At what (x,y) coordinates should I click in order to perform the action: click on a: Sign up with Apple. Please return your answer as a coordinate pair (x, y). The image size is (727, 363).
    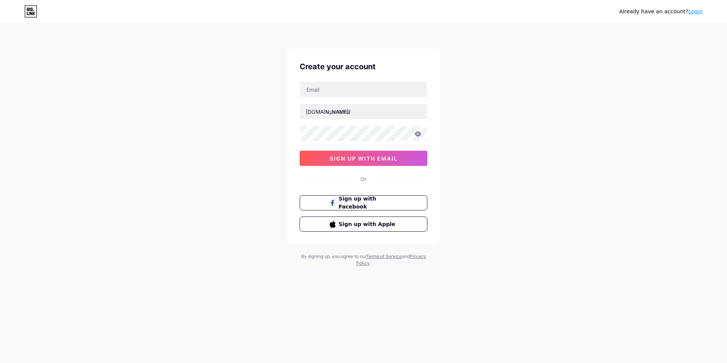
    Looking at the image, I should click on (364, 224).